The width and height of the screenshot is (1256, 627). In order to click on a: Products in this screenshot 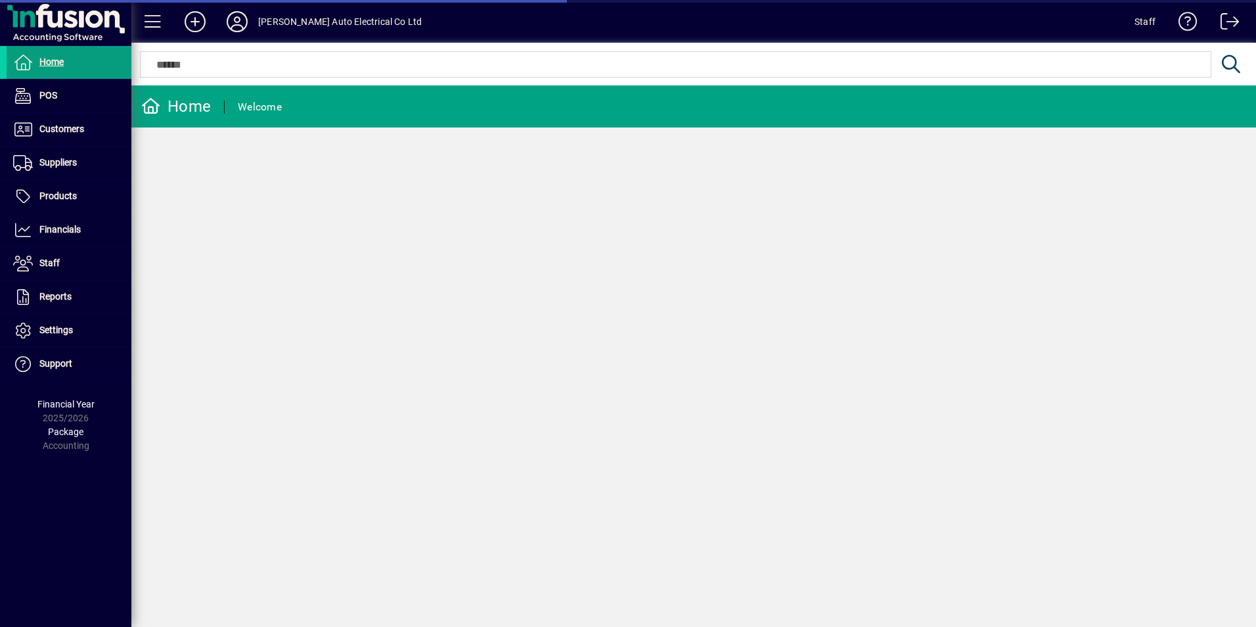, I will do `click(69, 196)`.